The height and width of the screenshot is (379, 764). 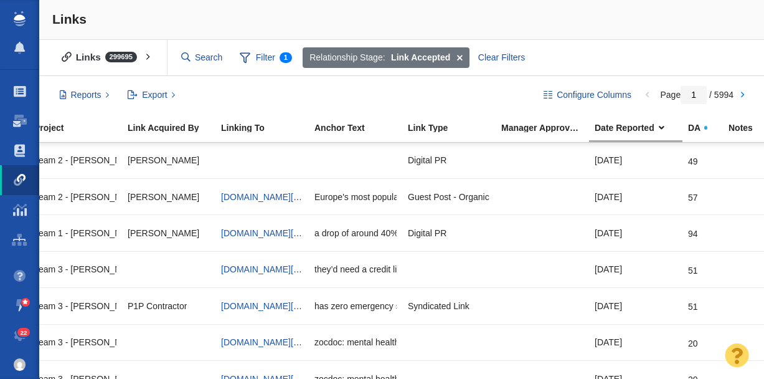 I want to click on span: Filter, so click(x=266, y=58).